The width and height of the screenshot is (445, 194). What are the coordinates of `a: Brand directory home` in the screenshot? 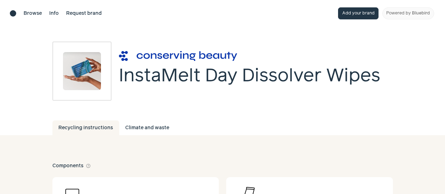 It's located at (13, 13).